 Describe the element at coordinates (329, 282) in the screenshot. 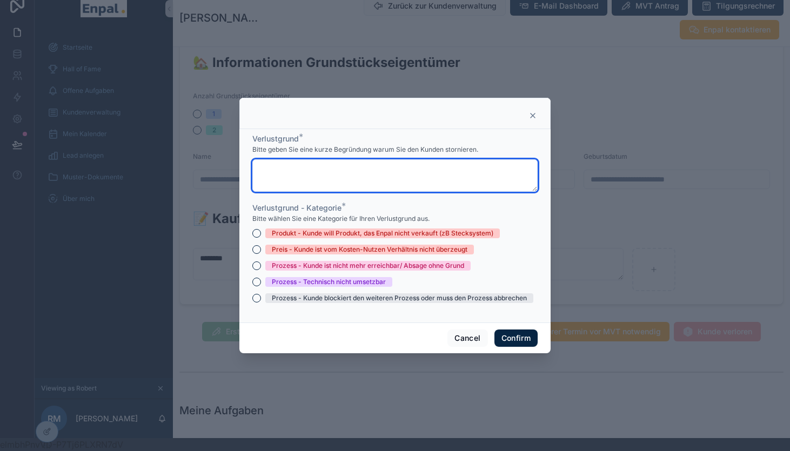

I see `div: Prozess - Technisch nicht umsetzbar` at that location.